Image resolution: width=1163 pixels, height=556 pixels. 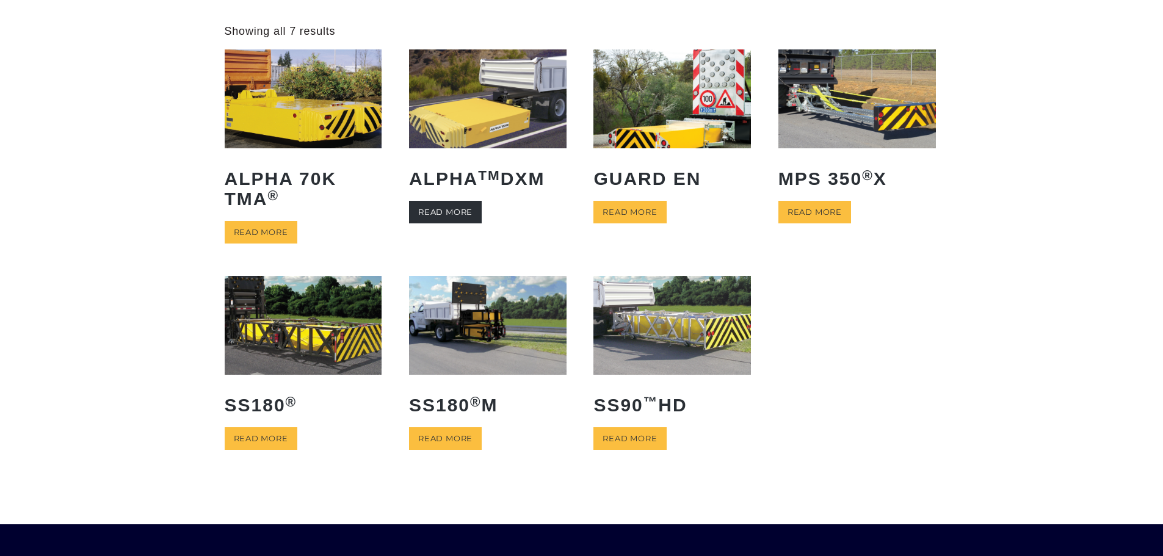 I want to click on h2: ALPHA 70K TMA, so click(x=304, y=189).